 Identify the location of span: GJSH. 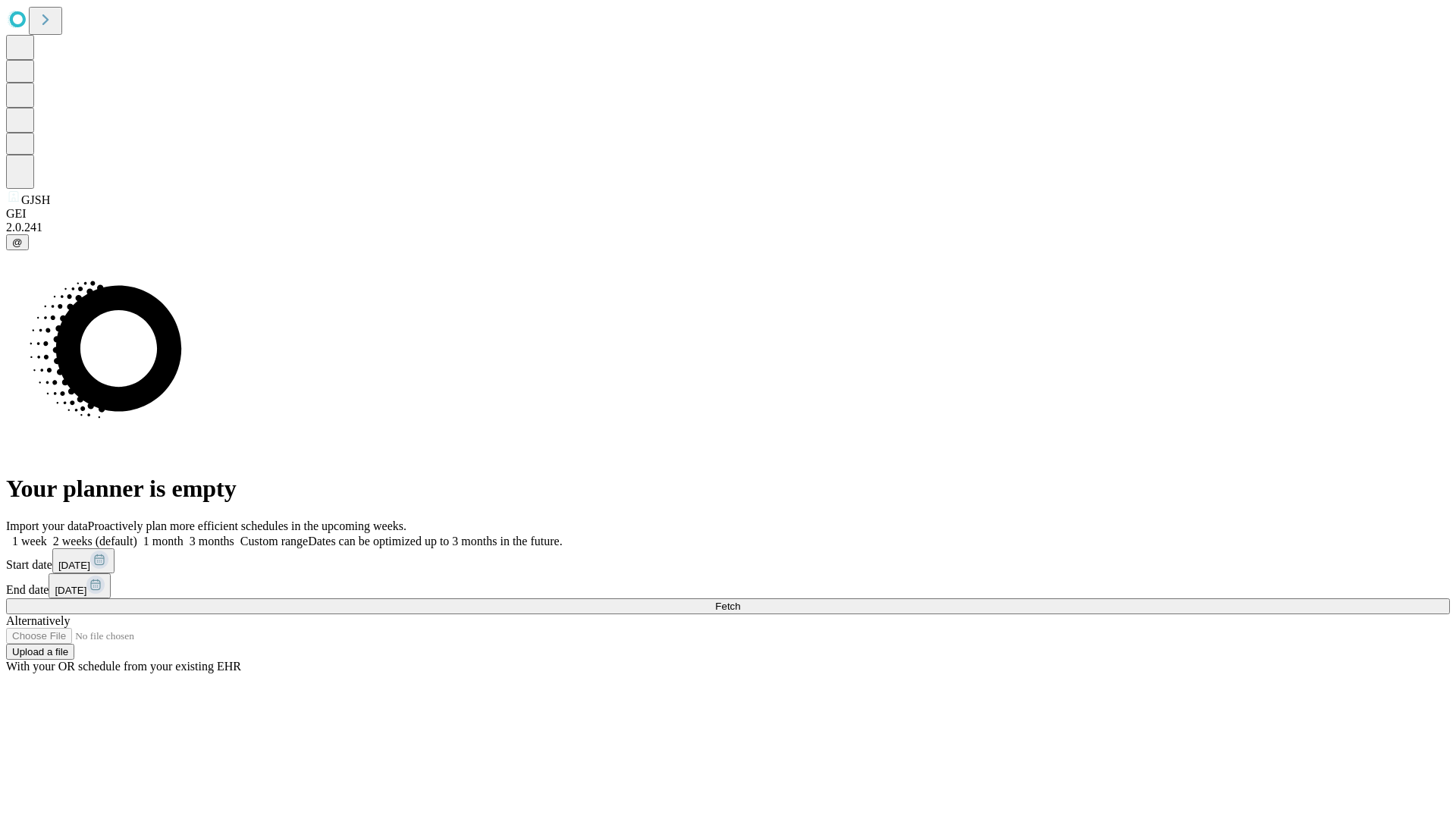
(35, 200).